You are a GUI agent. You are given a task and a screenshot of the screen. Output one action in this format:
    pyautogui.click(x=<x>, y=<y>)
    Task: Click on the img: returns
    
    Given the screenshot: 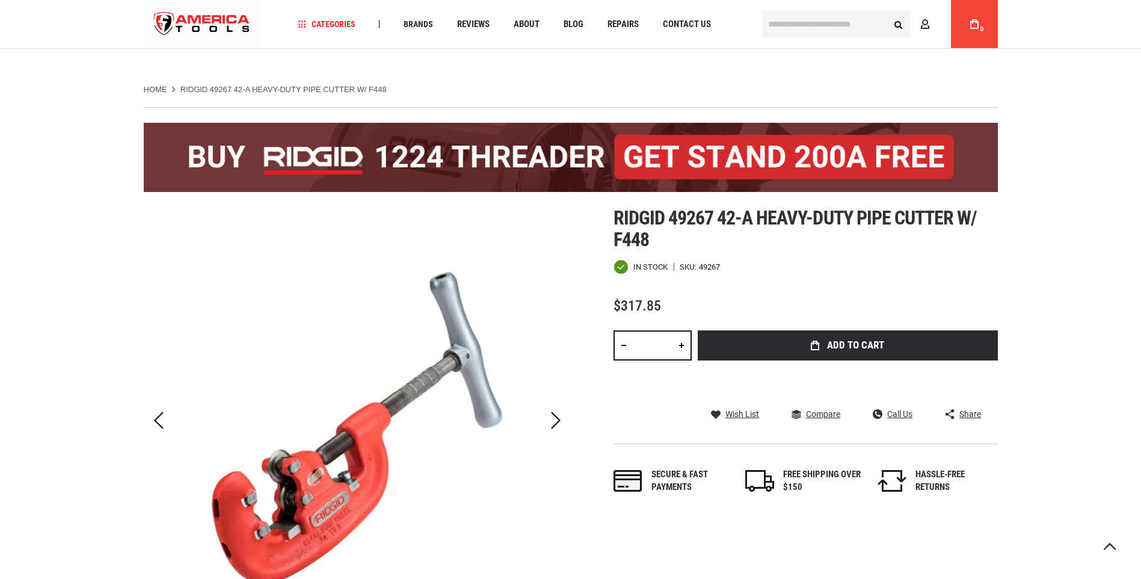 What is the action you would take?
    pyautogui.click(x=892, y=481)
    